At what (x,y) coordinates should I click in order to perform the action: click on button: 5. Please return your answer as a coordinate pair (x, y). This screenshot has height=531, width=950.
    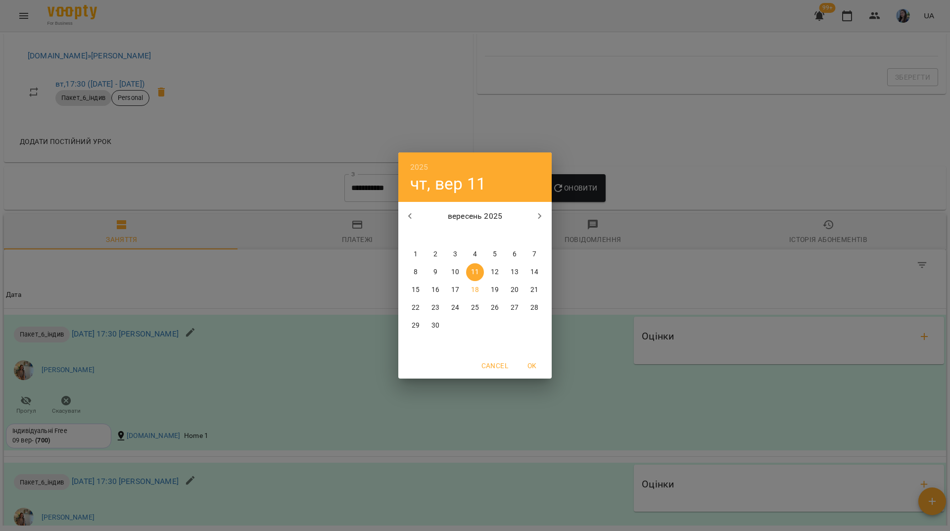
    Looking at the image, I should click on (495, 254).